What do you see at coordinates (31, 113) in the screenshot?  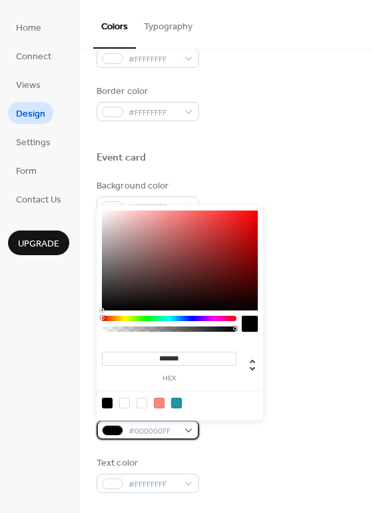 I see `a: Design` at bounding box center [31, 113].